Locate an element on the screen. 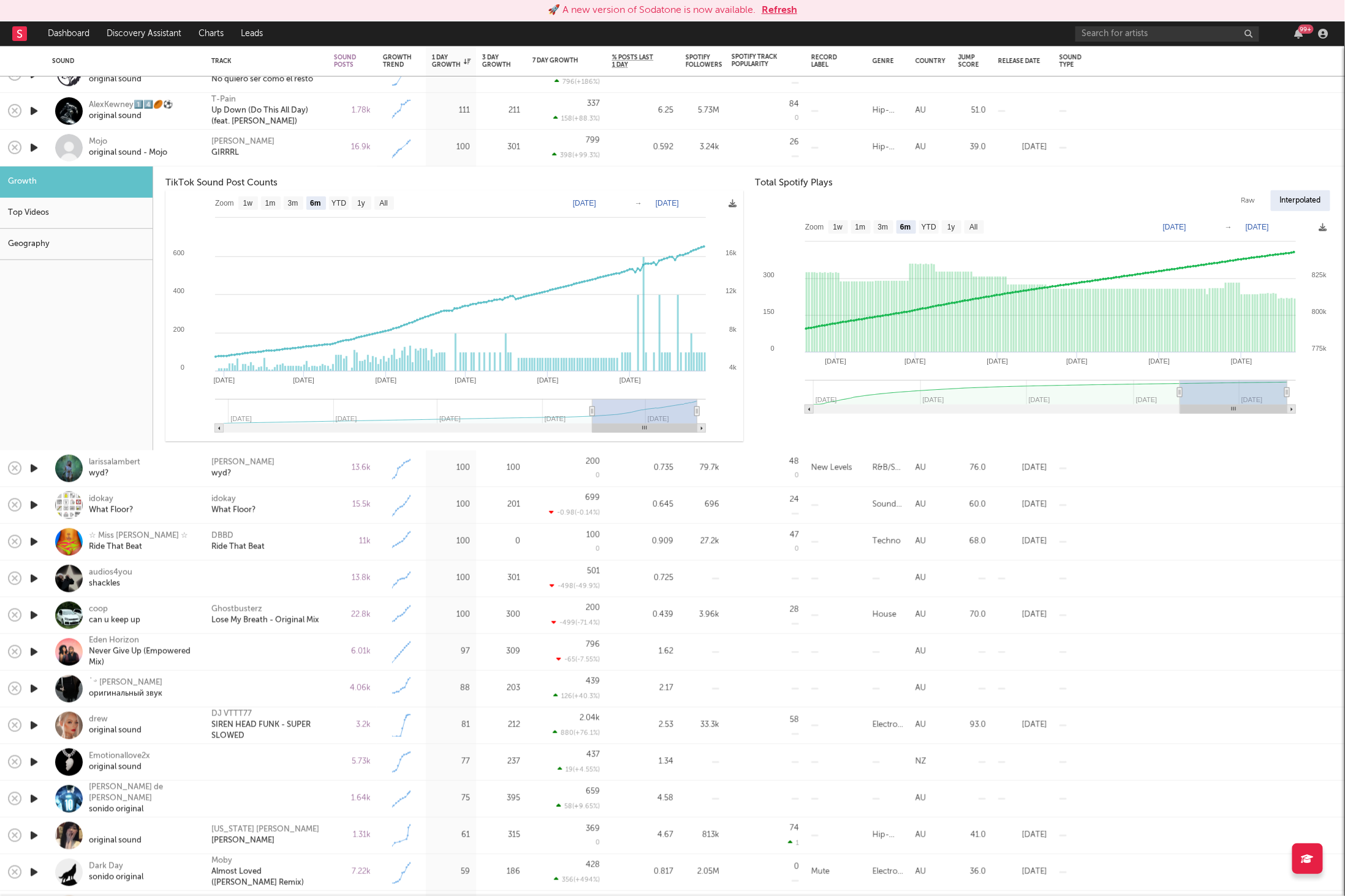 Image resolution: width=1345 pixels, height=896 pixels. div: 696 is located at coordinates (702, 505).